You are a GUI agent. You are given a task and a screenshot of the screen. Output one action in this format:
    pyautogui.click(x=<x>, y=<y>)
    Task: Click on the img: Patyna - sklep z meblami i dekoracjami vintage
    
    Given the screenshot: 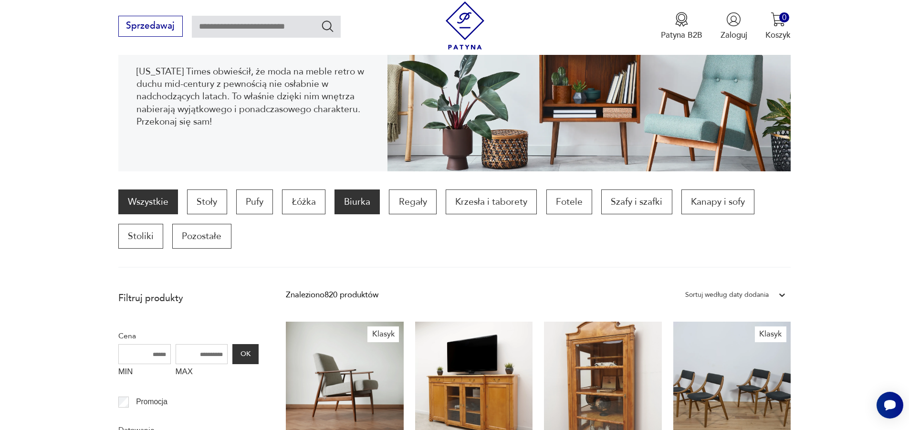 What is the action you would take?
    pyautogui.click(x=465, y=25)
    